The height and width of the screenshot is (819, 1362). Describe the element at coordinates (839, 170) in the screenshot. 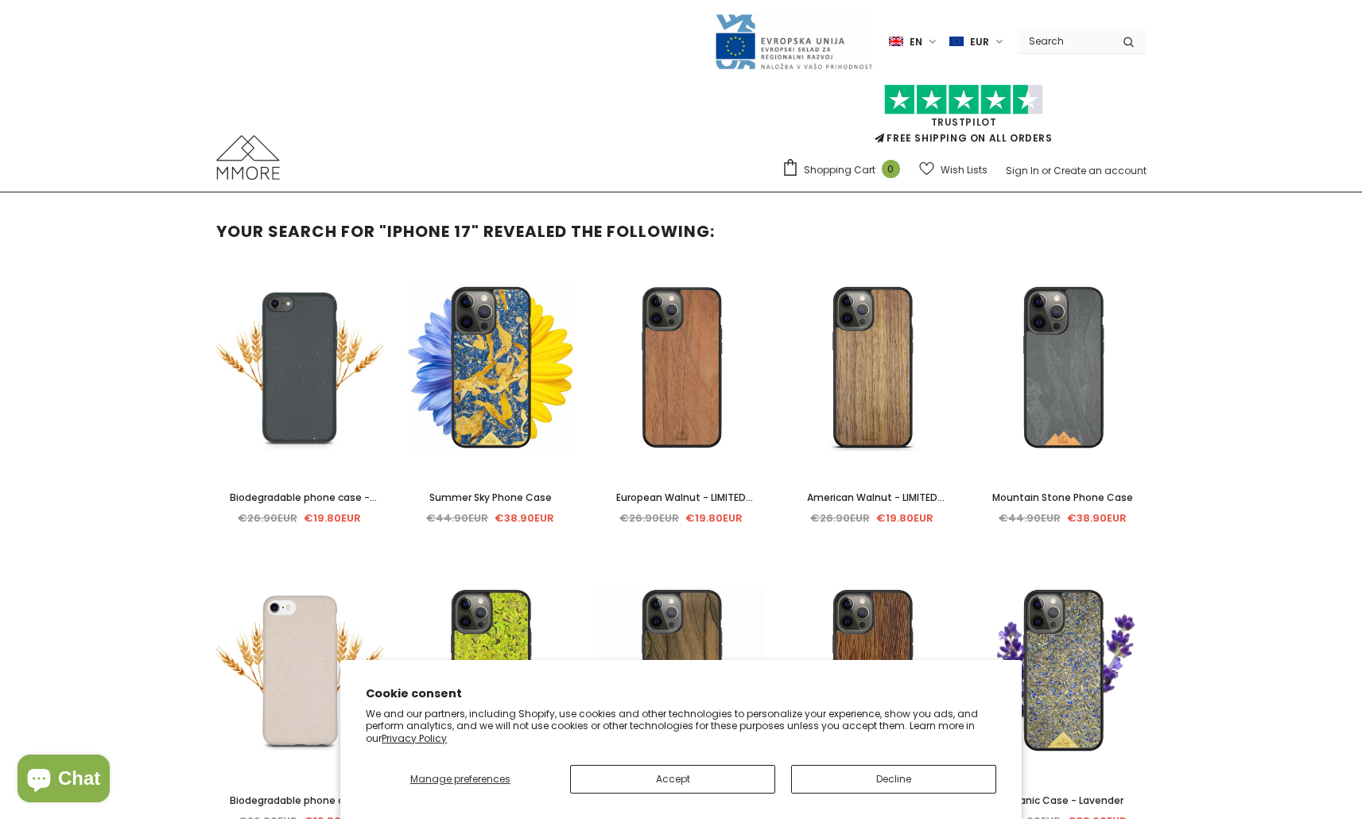

I see `span: Shopping Cart` at that location.